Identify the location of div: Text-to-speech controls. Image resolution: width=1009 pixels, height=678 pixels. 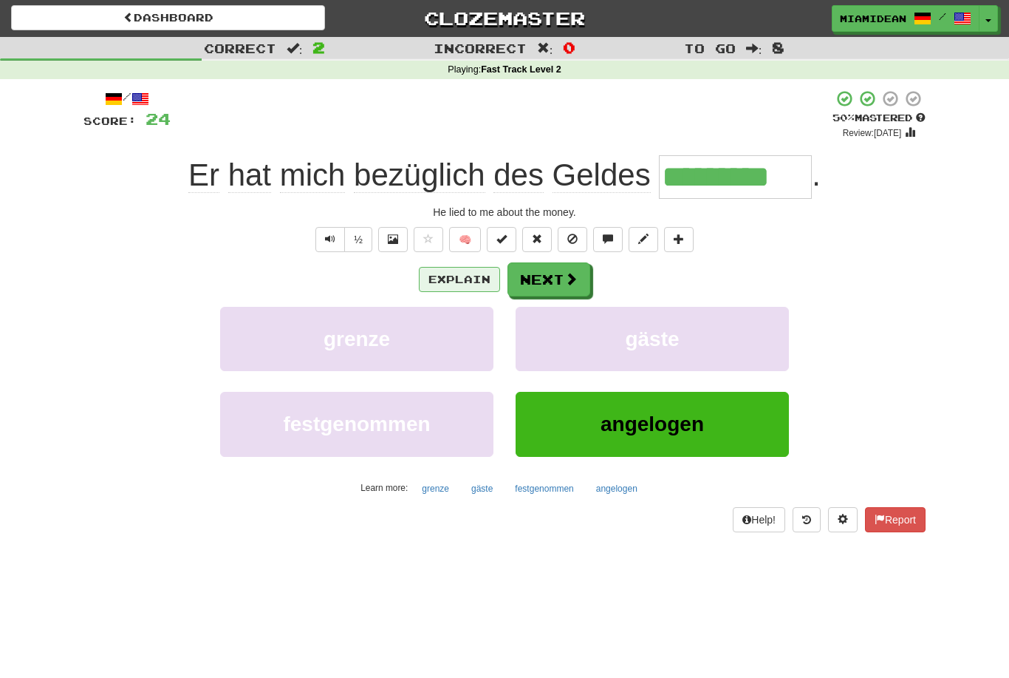
(342, 239).